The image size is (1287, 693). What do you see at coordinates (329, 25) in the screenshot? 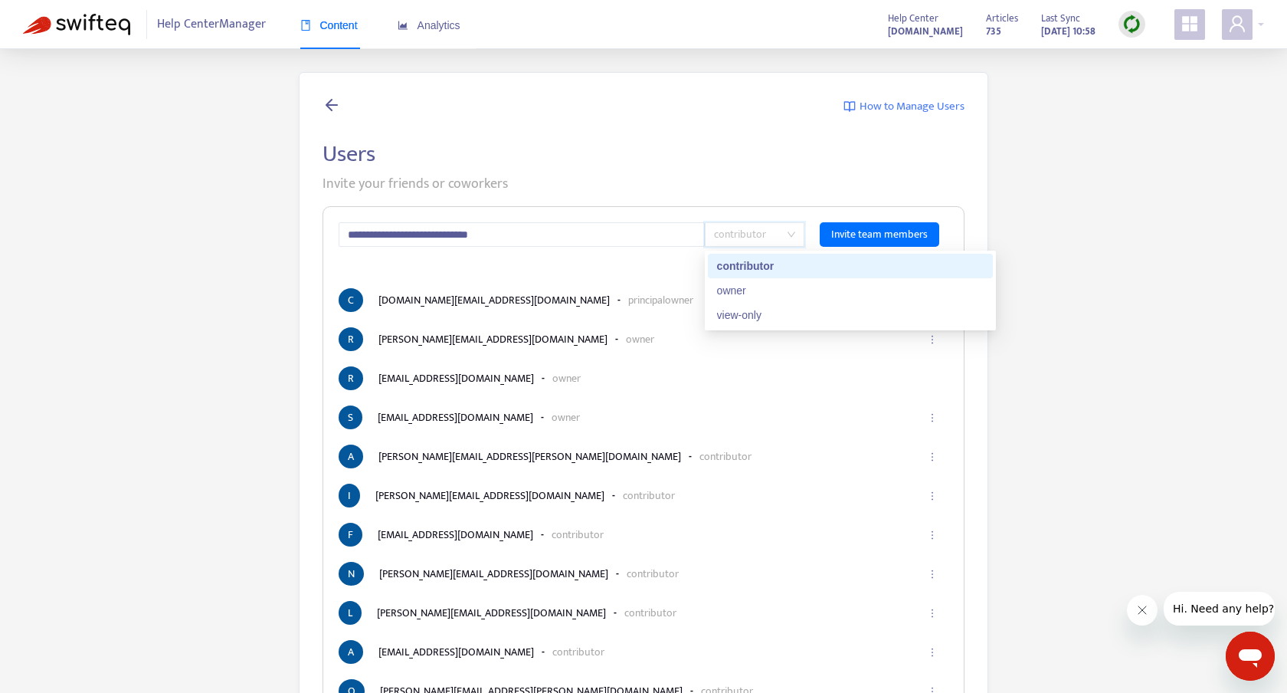
I see `span: Content` at bounding box center [329, 25].